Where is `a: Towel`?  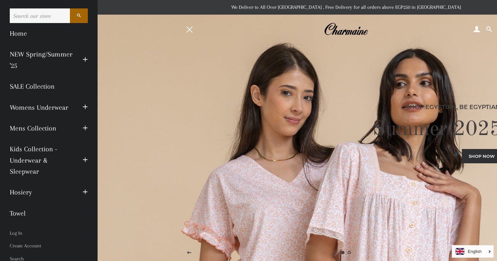 a: Towel is located at coordinates (49, 214).